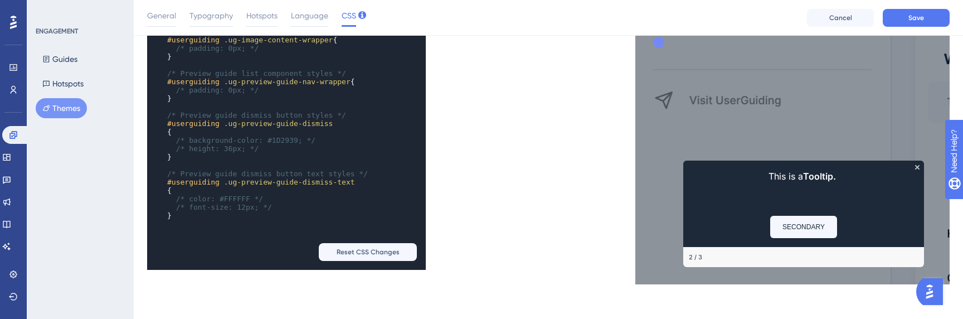 This screenshot has height=319, width=963. Describe the element at coordinates (840, 18) in the screenshot. I see `button: Cancel` at that location.